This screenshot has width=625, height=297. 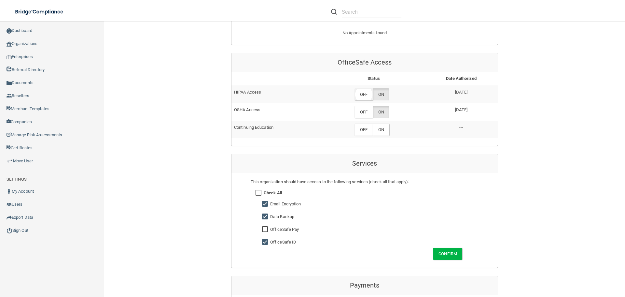 What do you see at coordinates (277, 129) in the screenshot?
I see `td: Continuing Education` at bounding box center [277, 129].